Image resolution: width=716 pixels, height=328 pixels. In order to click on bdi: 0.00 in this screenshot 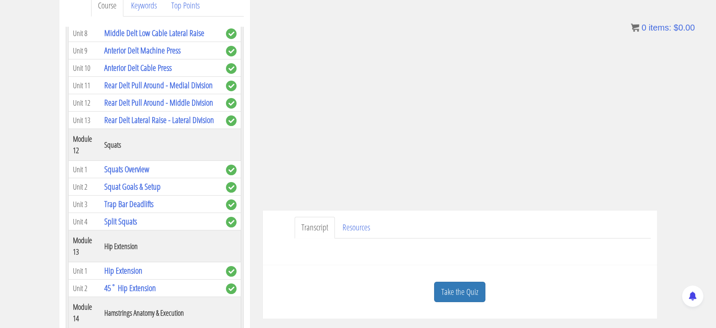, I will do `click(684, 28)`.